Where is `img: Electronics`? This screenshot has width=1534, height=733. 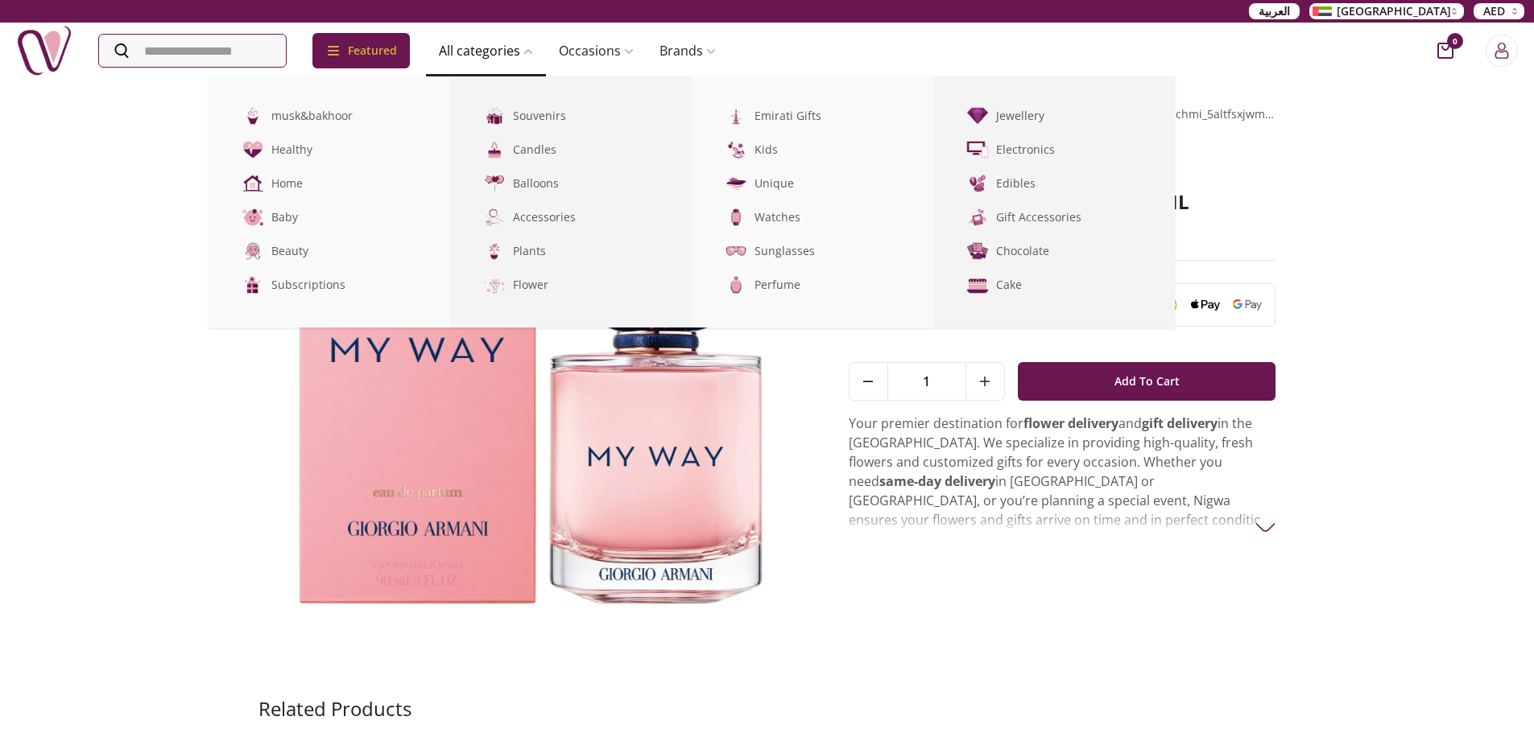 img: Electronics is located at coordinates (977, 150).